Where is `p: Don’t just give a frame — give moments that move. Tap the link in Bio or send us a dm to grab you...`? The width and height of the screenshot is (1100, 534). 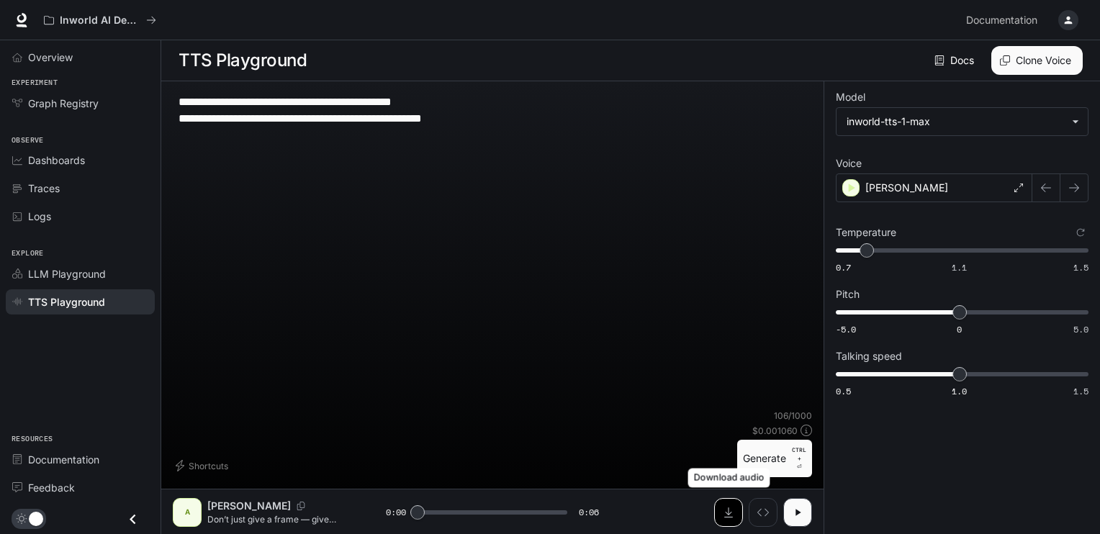
p: Don’t just give a frame — give moments that move. Tap the link in Bio or send us a dm to grab you... is located at coordinates (279, 519).